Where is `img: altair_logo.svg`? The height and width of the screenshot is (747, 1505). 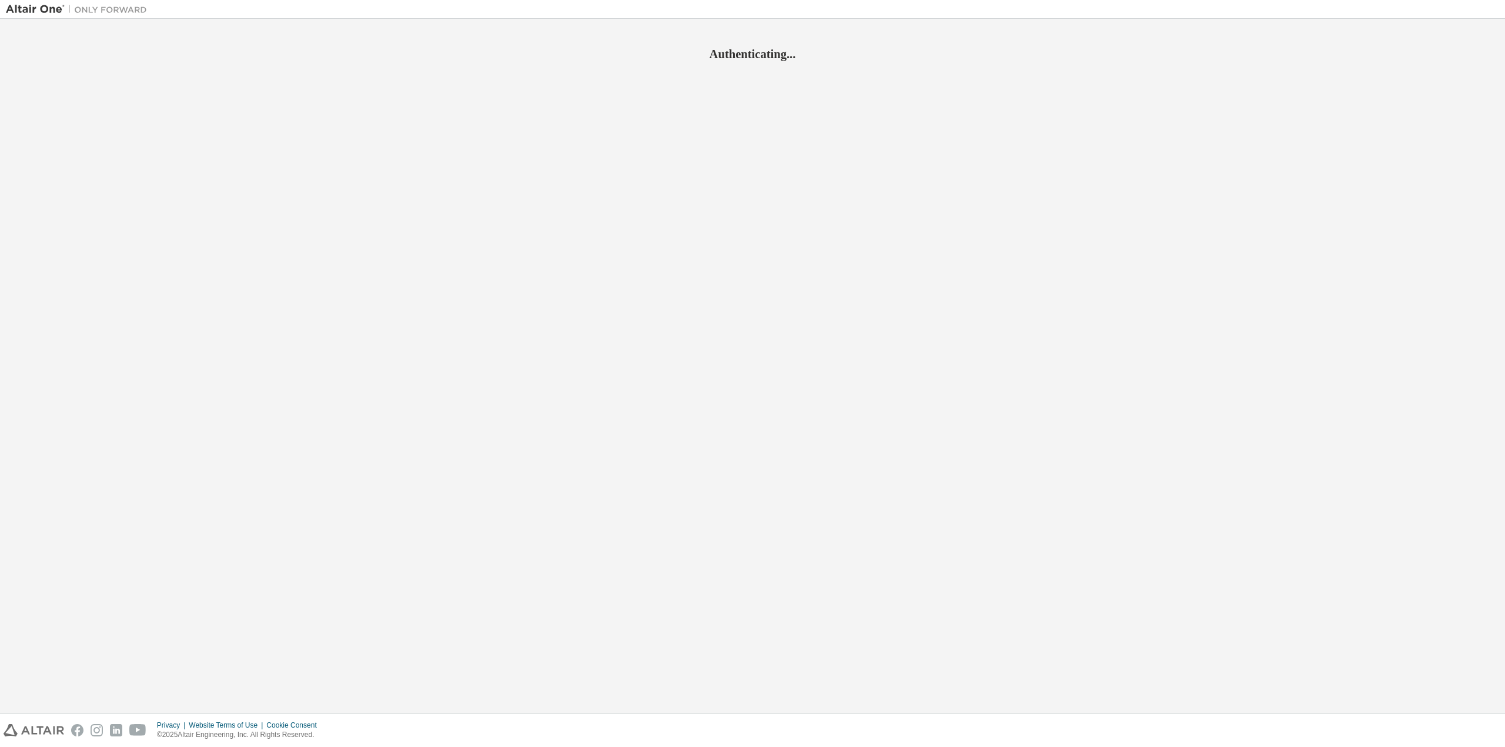
img: altair_logo.svg is located at coordinates (34, 730).